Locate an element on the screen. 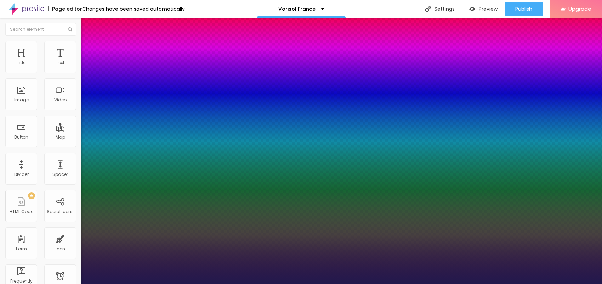  div: HTML Code is located at coordinates (21, 212).